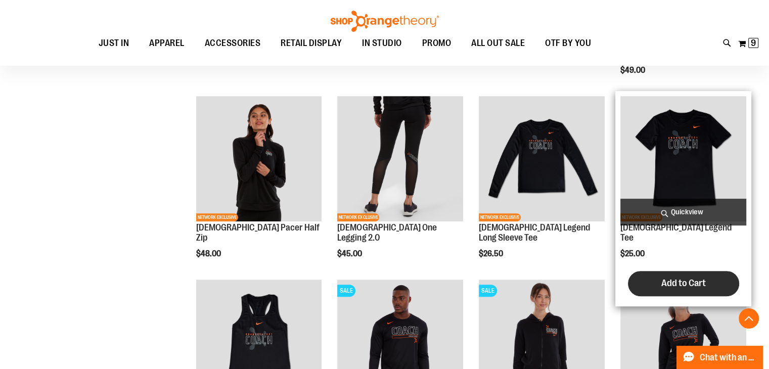  Describe the element at coordinates (728, 358) in the screenshot. I see `span: Chat with an Expert` at that location.